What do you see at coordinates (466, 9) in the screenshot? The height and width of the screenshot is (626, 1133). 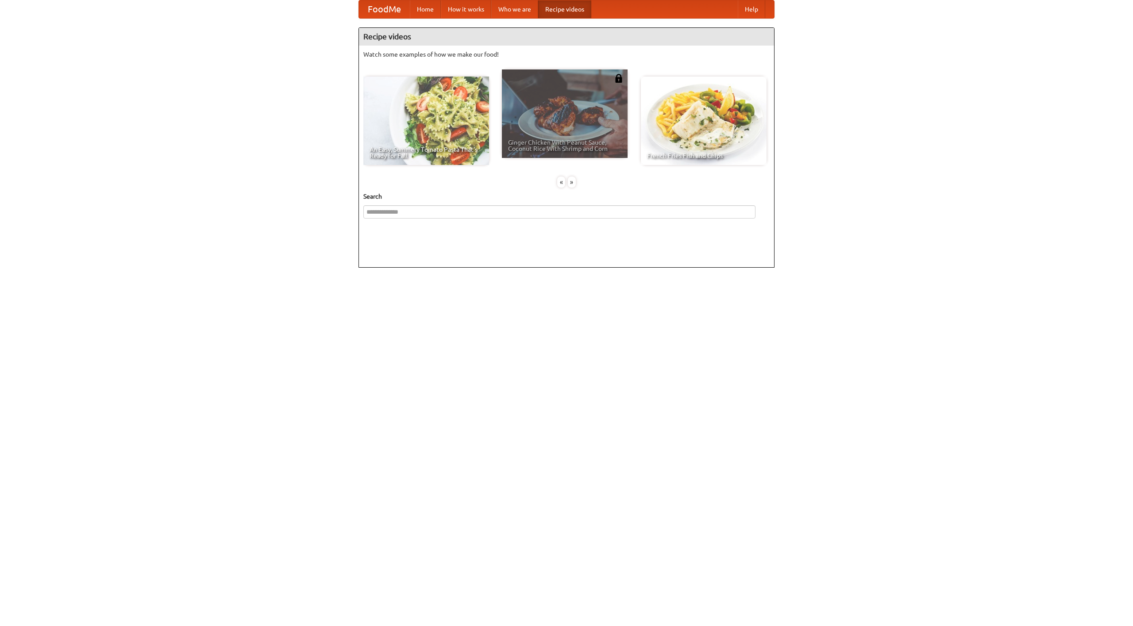 I see `a: How it works` at bounding box center [466, 9].